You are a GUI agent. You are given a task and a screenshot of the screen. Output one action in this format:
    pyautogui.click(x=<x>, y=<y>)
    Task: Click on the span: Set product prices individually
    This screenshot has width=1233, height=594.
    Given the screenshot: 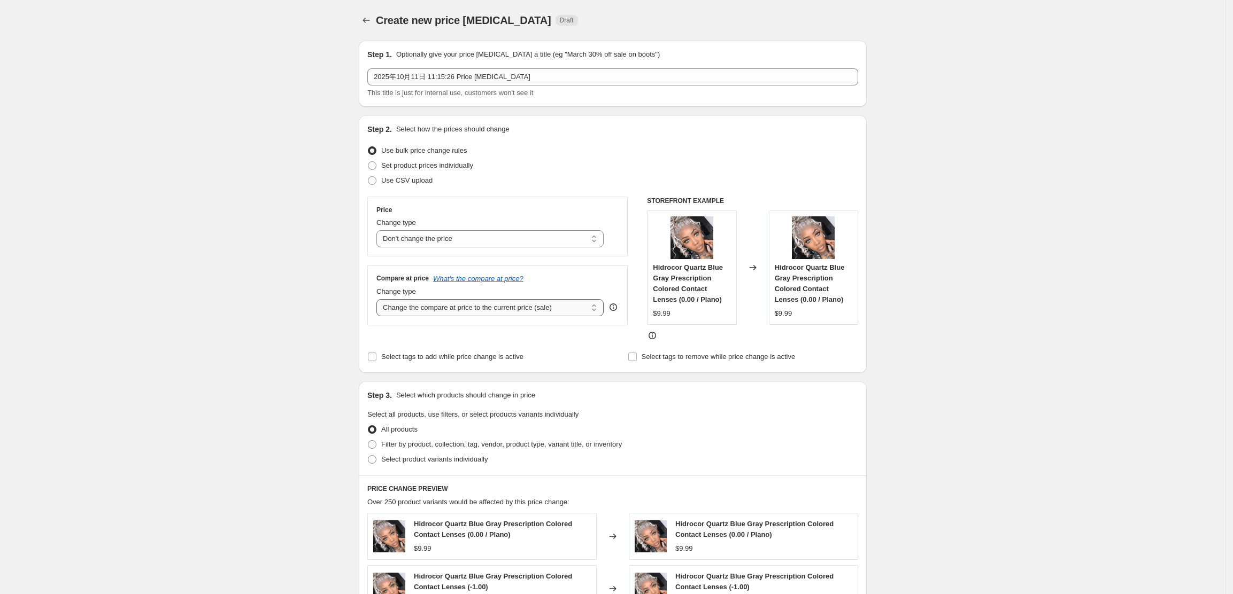 What is the action you would take?
    pyautogui.click(x=427, y=165)
    